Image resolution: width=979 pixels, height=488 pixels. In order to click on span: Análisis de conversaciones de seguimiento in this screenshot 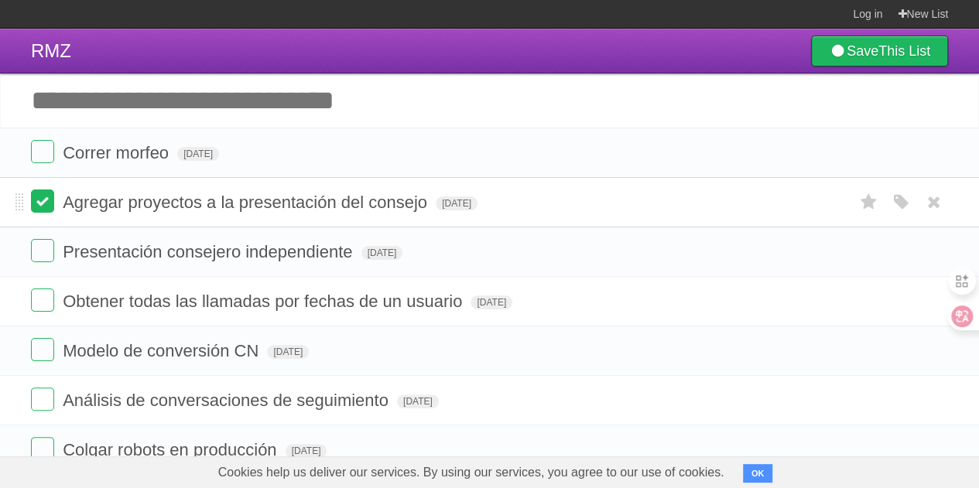, I will do `click(227, 400)`.